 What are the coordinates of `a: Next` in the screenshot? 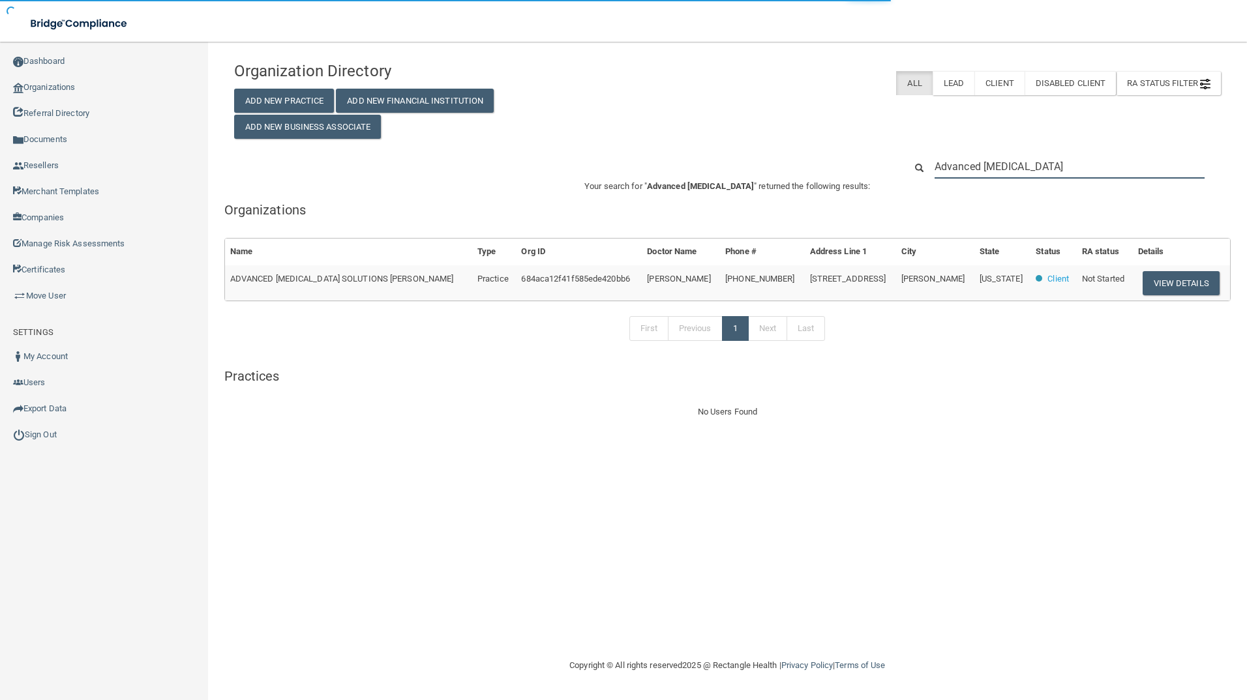 It's located at (767, 329).